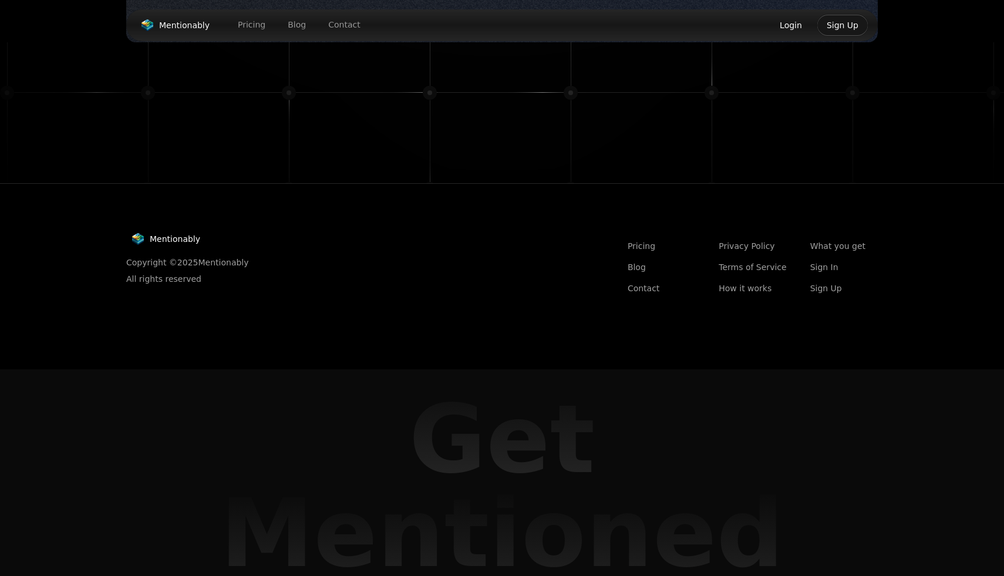 The image size is (1004, 576). Describe the element at coordinates (752, 267) in the screenshot. I see `a: Terms of Service` at that location.